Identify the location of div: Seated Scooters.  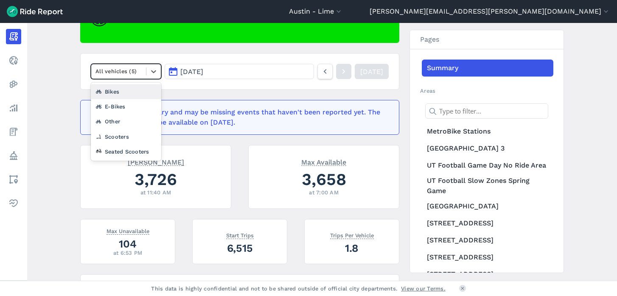
(126, 151).